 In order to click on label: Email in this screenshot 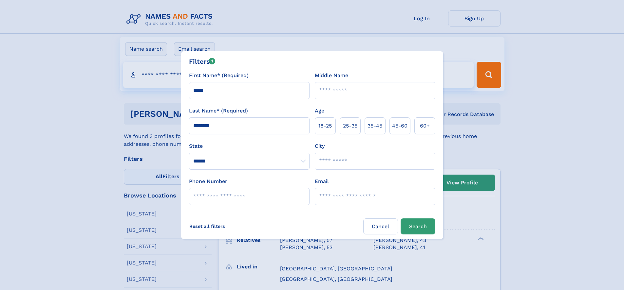, I will do `click(322, 182)`.